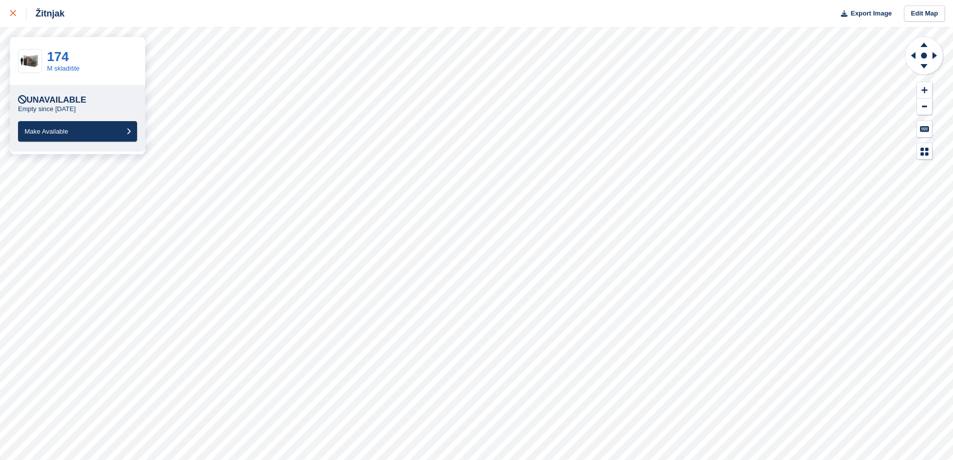 The height and width of the screenshot is (460, 953). What do you see at coordinates (46, 14) in the screenshot?
I see `div: Žitnjak` at bounding box center [46, 14].